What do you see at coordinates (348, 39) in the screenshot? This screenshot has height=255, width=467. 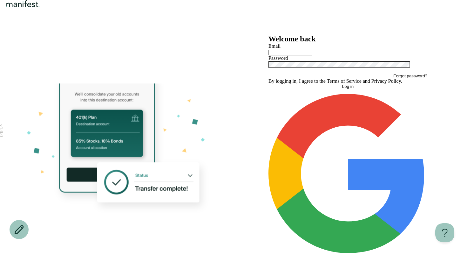 I see `h2: Welcome back` at bounding box center [348, 39].